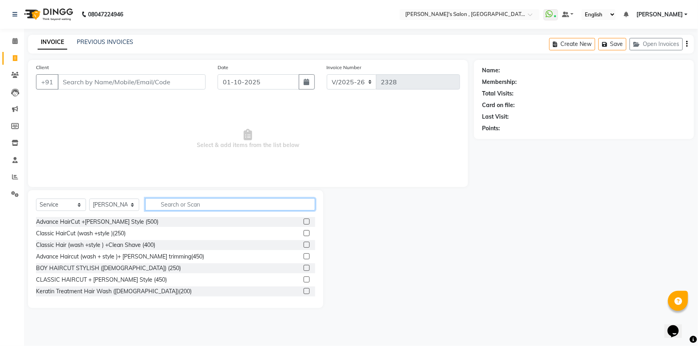 The image size is (698, 346). What do you see at coordinates (42, 68) in the screenshot?
I see `label: Client` at bounding box center [42, 68].